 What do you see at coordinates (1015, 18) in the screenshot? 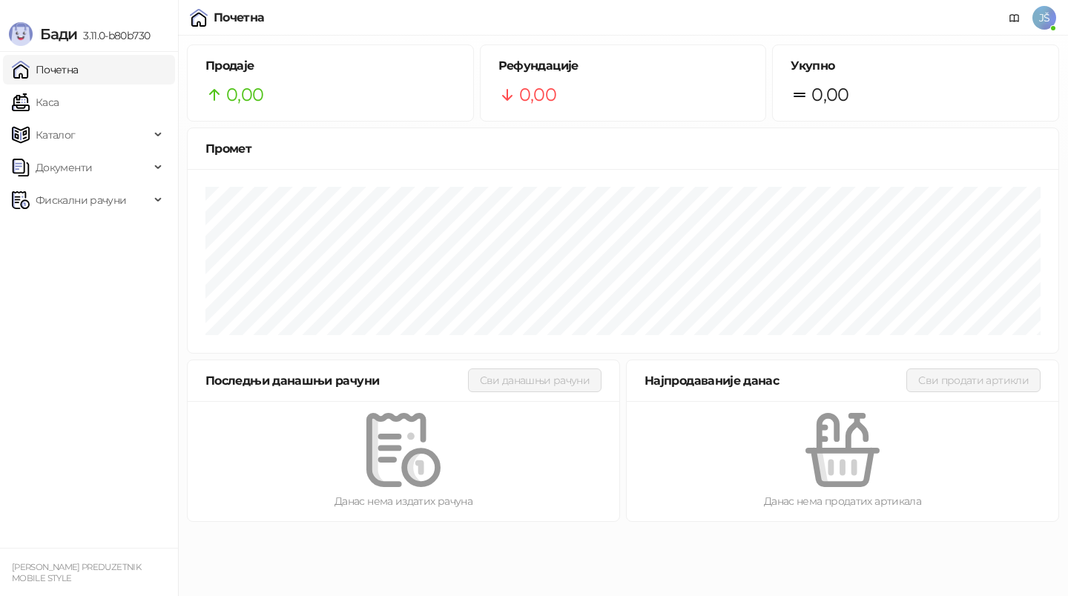
I see `a: Документација` at bounding box center [1015, 18].